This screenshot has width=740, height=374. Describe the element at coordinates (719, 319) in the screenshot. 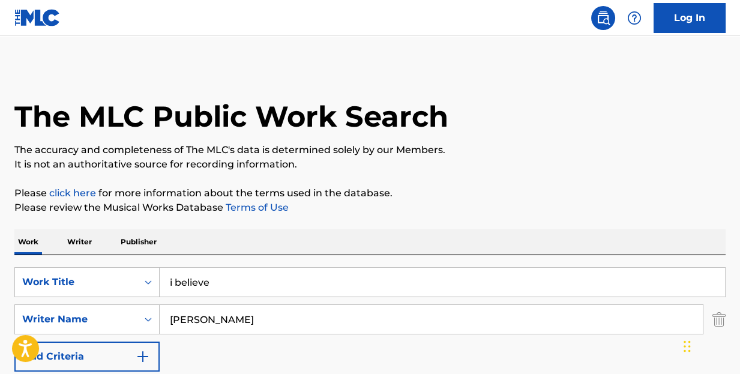

I see `img: Delete Criterion` at that location.